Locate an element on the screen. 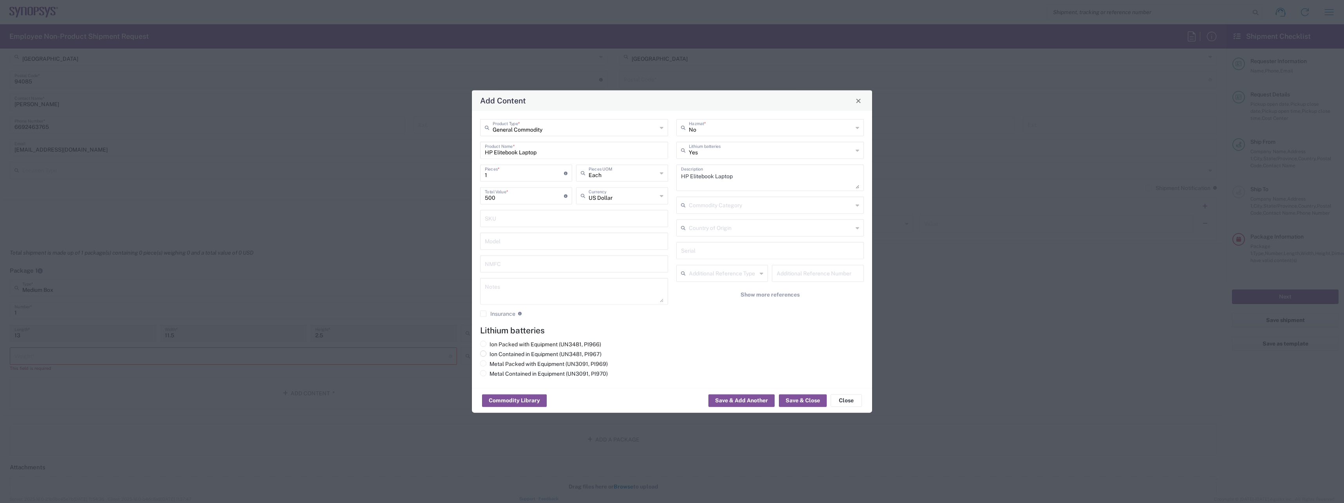 Image resolution: width=1344 pixels, height=503 pixels. button: Commodity Library is located at coordinates (514, 401).